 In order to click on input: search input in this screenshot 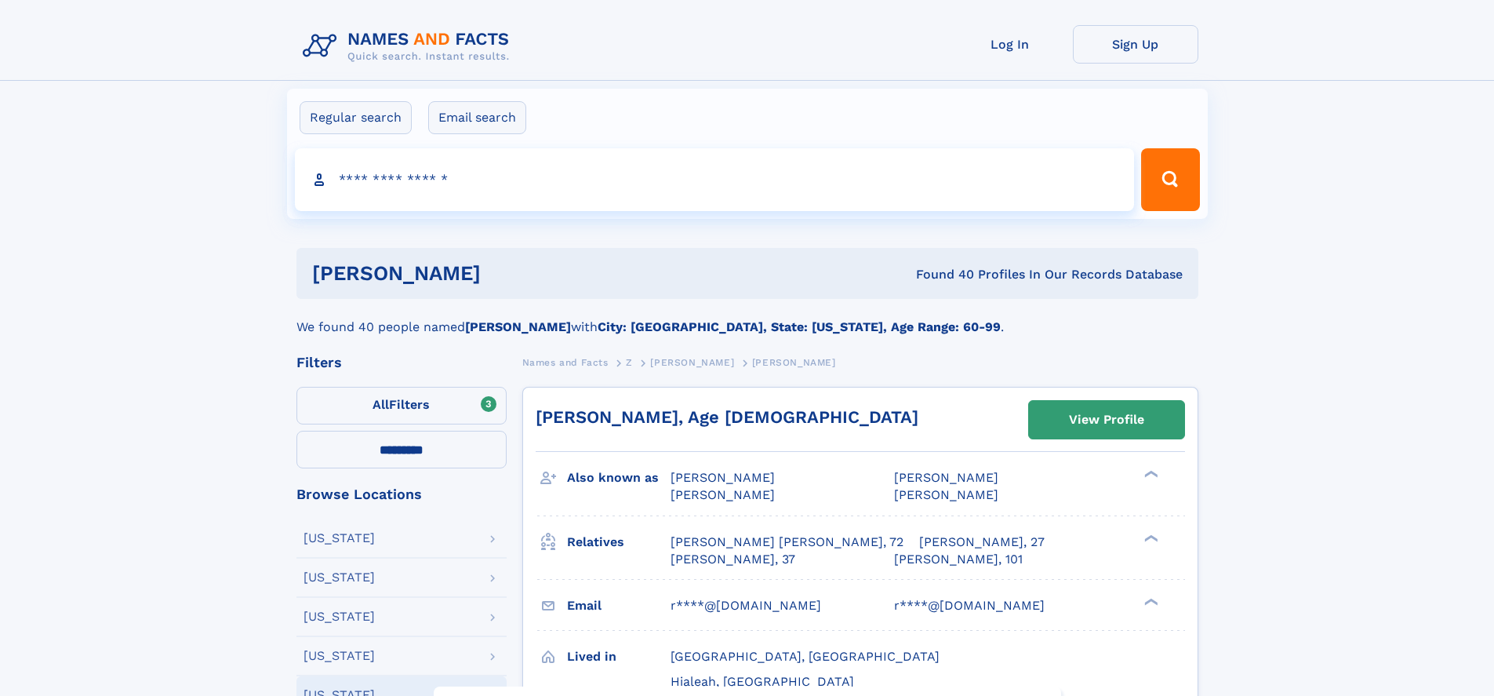, I will do `click(715, 180)`.